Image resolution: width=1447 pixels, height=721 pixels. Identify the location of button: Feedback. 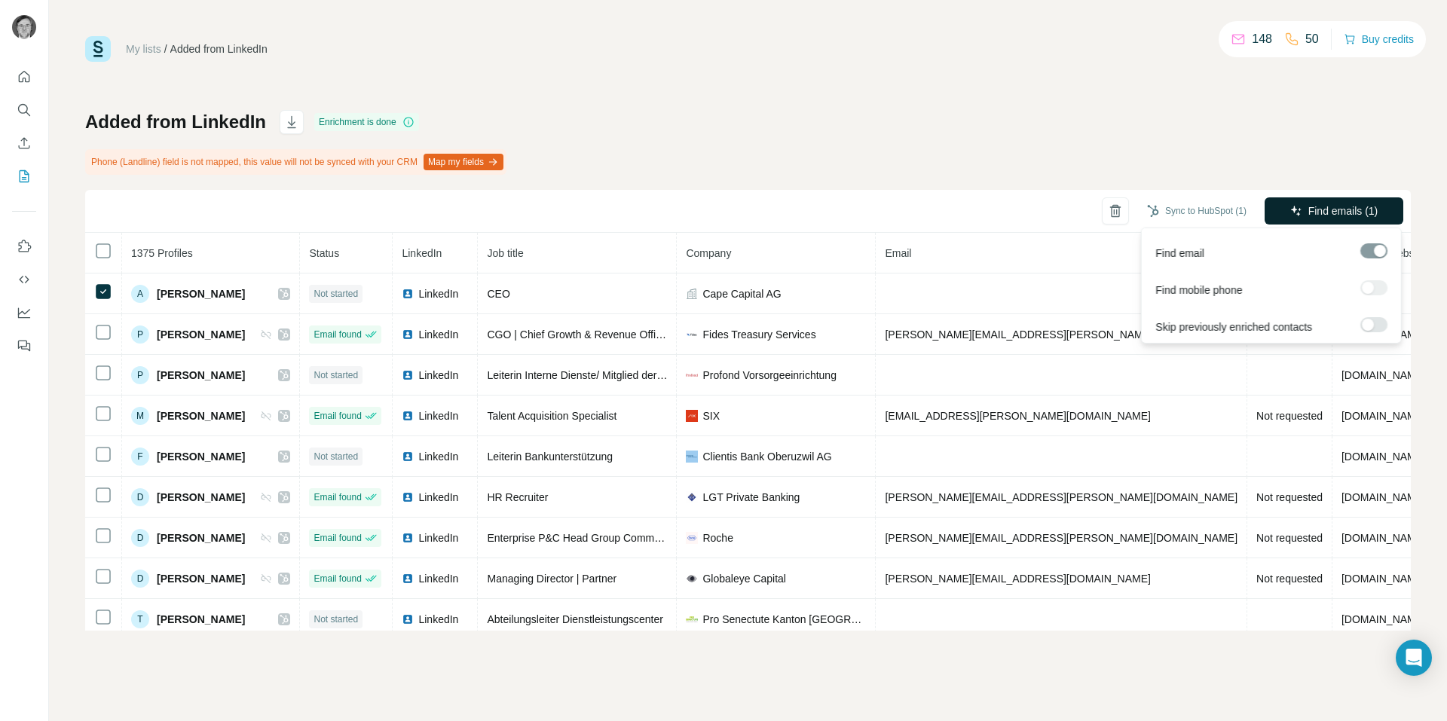
(24, 346).